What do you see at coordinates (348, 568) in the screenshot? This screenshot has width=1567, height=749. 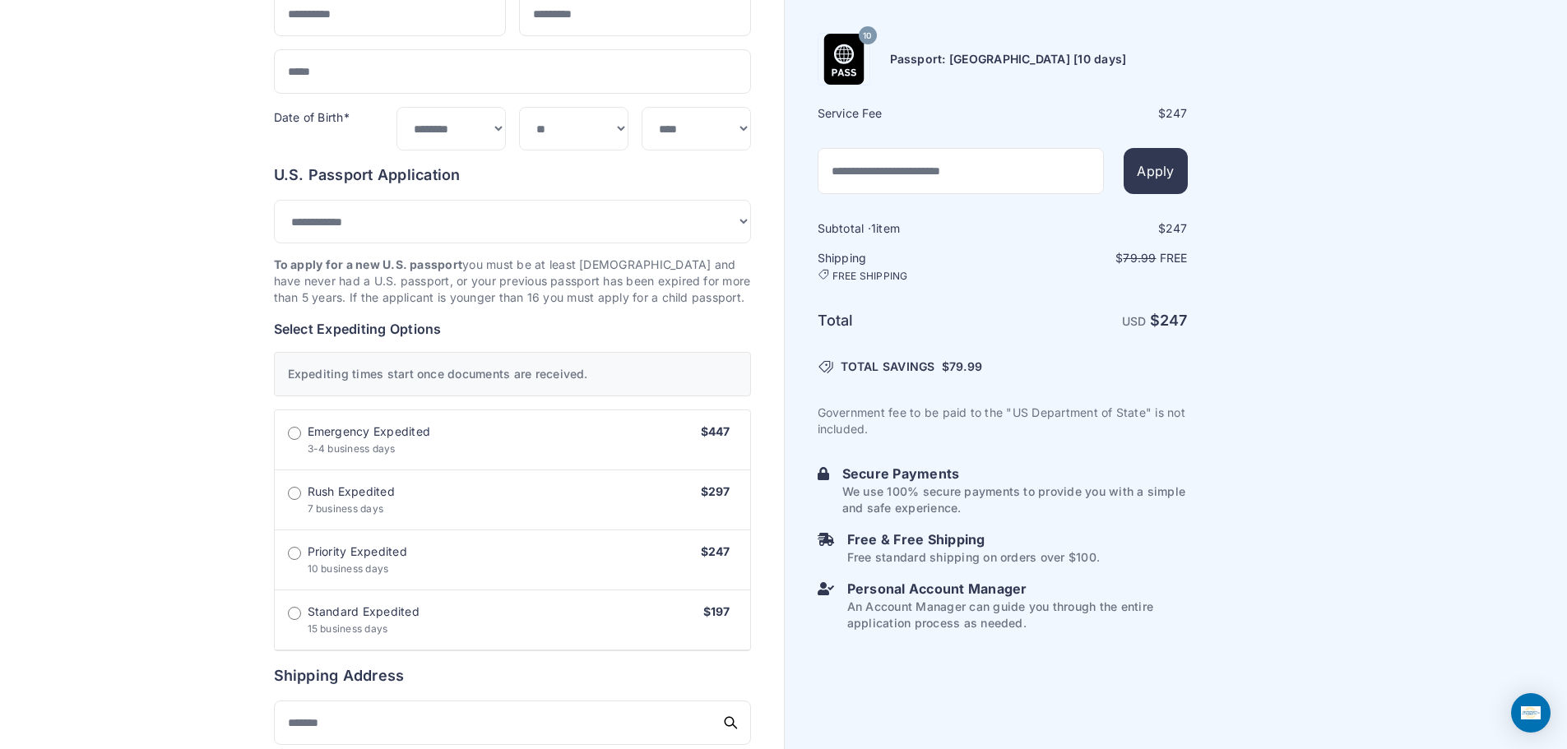 I see `span: 10 business days` at bounding box center [348, 568].